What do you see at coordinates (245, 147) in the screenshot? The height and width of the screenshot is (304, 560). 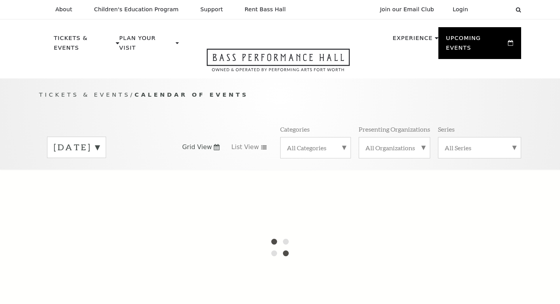 I see `span: List View` at bounding box center [245, 147].